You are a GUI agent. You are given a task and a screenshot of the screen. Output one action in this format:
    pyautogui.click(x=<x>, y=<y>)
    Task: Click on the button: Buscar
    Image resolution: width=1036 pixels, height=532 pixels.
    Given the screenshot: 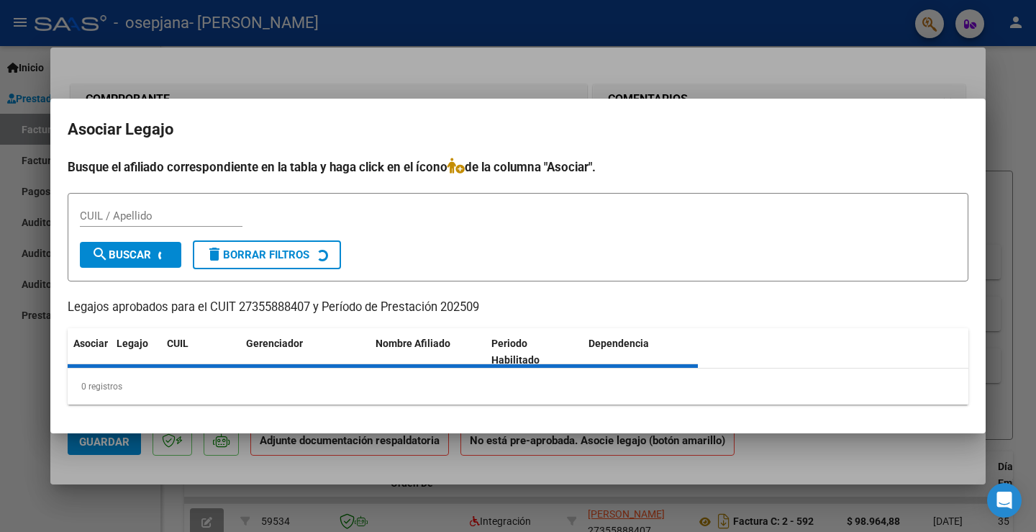 What is the action you would take?
    pyautogui.click(x=130, y=255)
    